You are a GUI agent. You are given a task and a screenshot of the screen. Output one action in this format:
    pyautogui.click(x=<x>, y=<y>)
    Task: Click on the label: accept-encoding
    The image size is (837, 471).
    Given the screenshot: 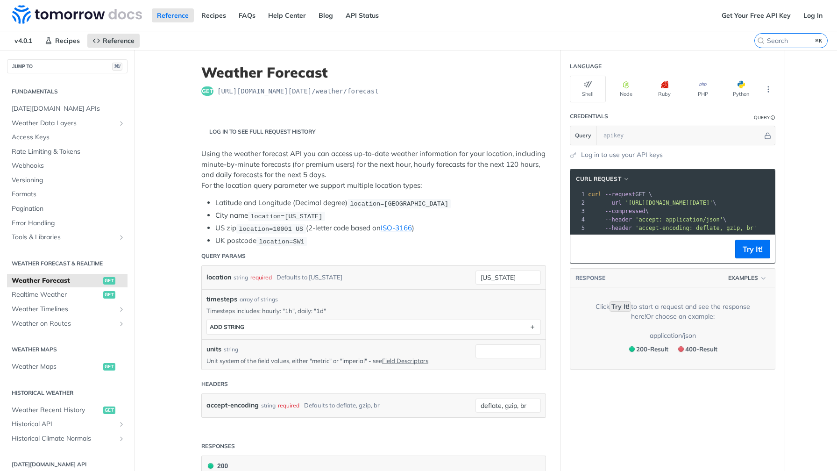 What is the action you would take?
    pyautogui.click(x=233, y=405)
    